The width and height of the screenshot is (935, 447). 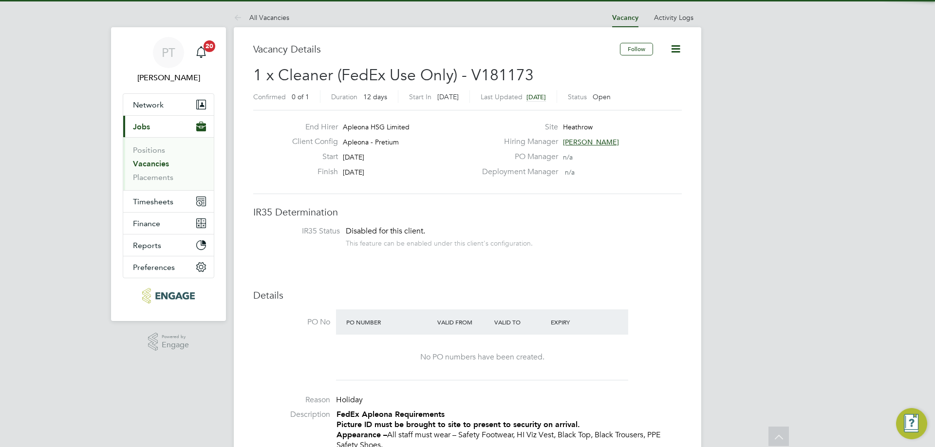 I want to click on a: Powered byEngage, so click(x=168, y=342).